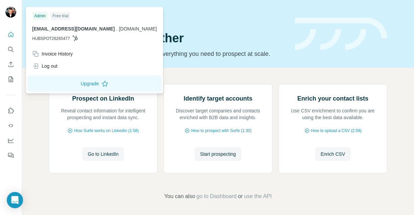  Describe the element at coordinates (11, 12) in the screenshot. I see `img: Avatar` at that location.